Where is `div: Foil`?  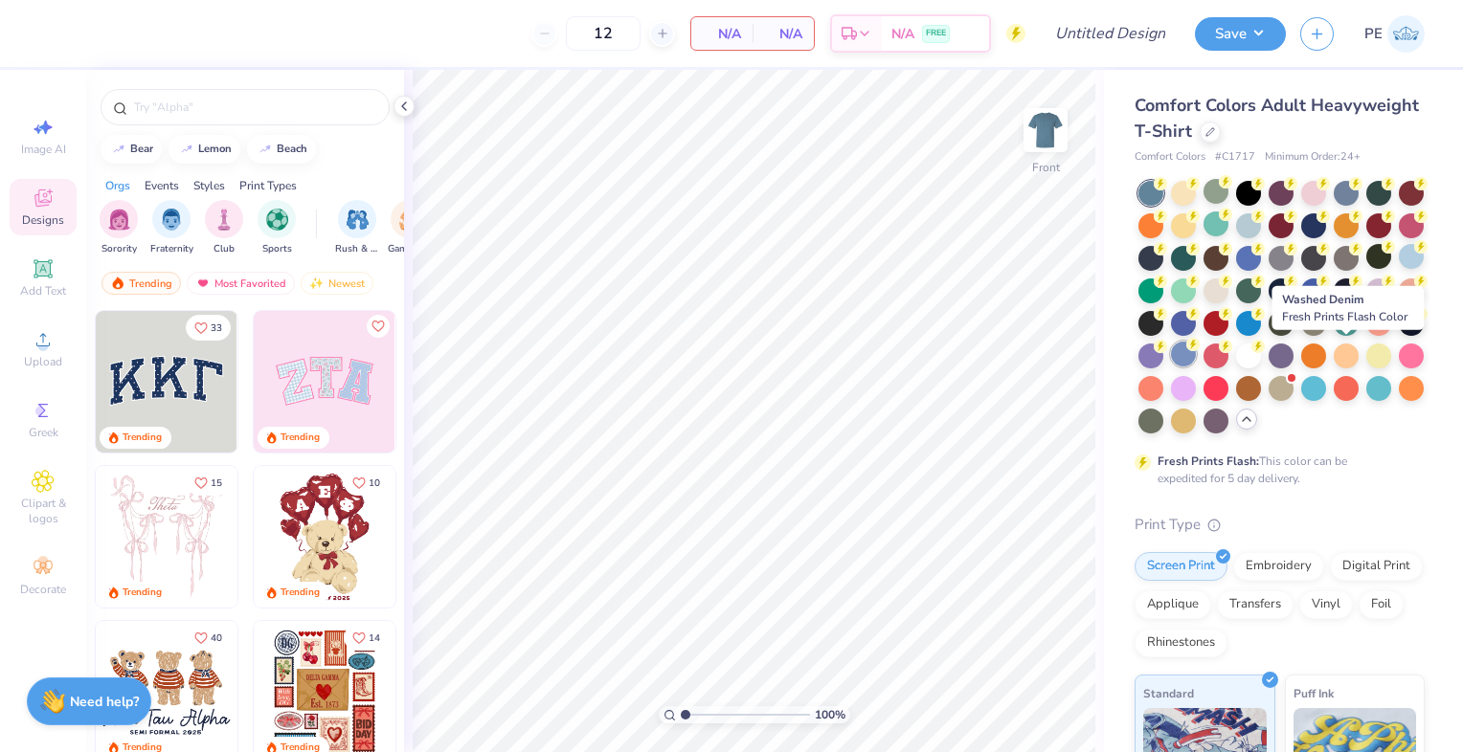
div: Foil is located at coordinates (1380, 605).